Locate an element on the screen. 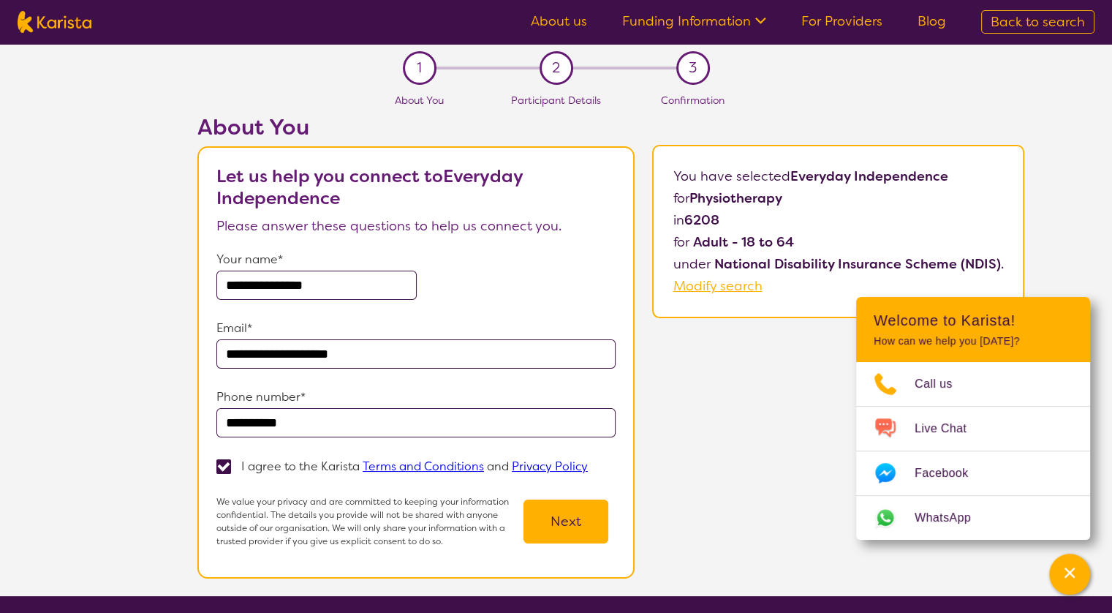 The height and width of the screenshot is (613, 1112). span: Live Chat is located at coordinates (949, 429).